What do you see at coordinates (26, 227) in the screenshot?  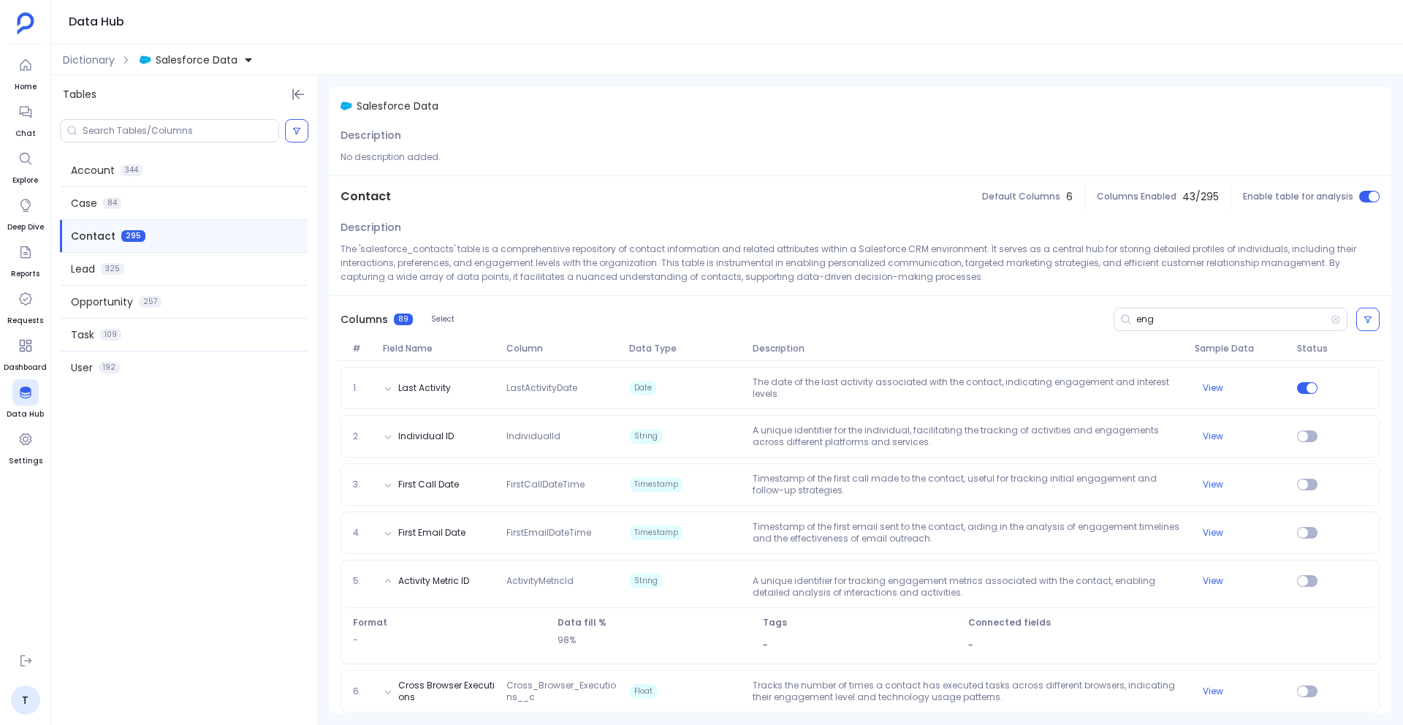 I see `span: Deep Dive` at bounding box center [26, 227].